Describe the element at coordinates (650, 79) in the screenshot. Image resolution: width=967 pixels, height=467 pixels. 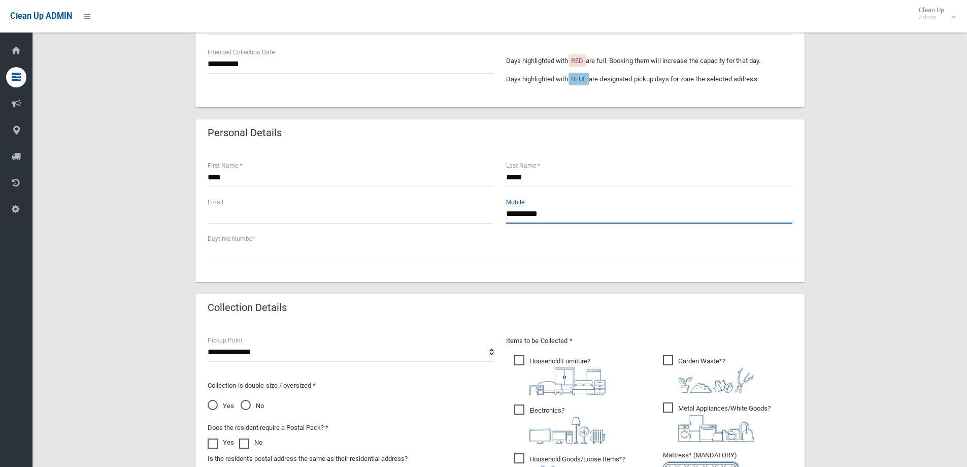
I see `p: Days highlighted with are designated pickup days for zone the selected address.` at that location.